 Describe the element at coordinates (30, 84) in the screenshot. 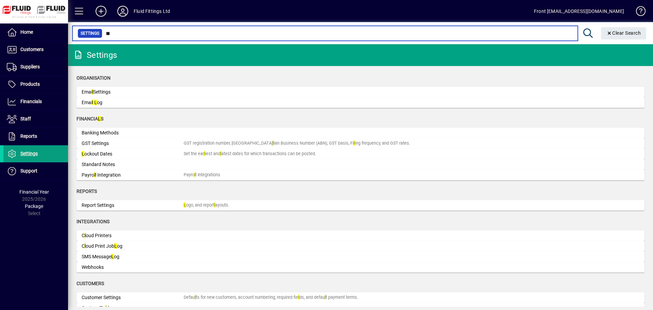

I see `span: Products` at that location.